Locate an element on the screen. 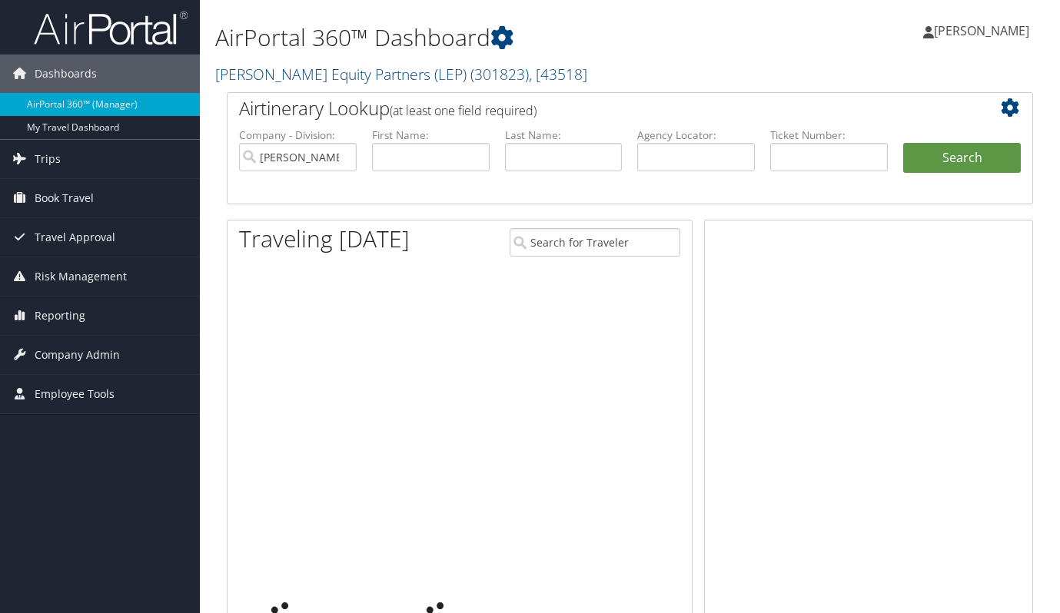 The image size is (1060, 613). label: Company - Division: is located at coordinates (297, 135).